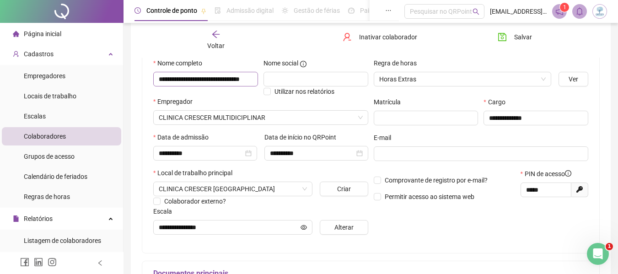  I want to click on span: Colaboradores, so click(45, 136).